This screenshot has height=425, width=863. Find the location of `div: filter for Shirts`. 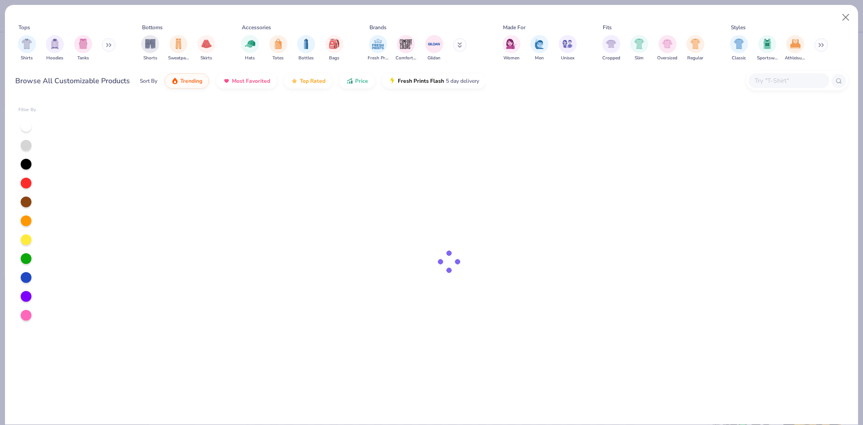

div: filter for Shirts is located at coordinates (27, 48).